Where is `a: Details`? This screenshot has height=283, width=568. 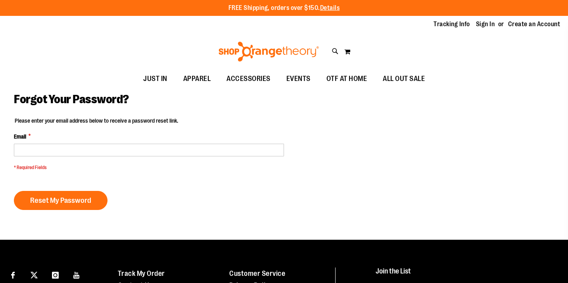 a: Details is located at coordinates (330, 8).